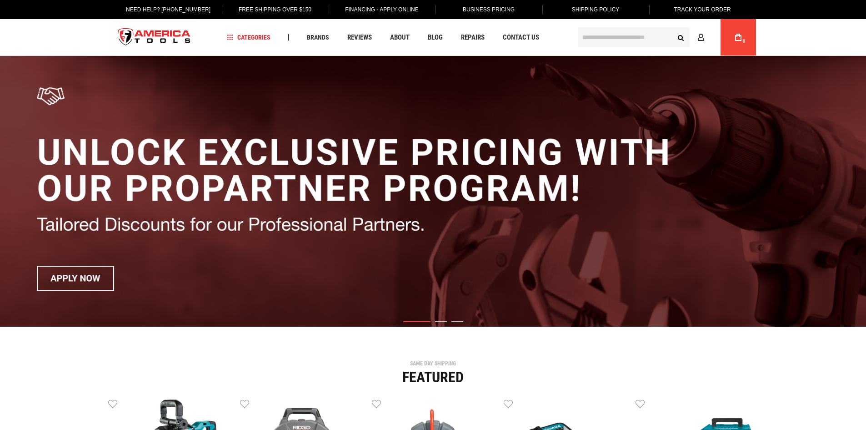 Image resolution: width=866 pixels, height=430 pixels. What do you see at coordinates (435, 37) in the screenshot?
I see `a: Blog` at bounding box center [435, 37].